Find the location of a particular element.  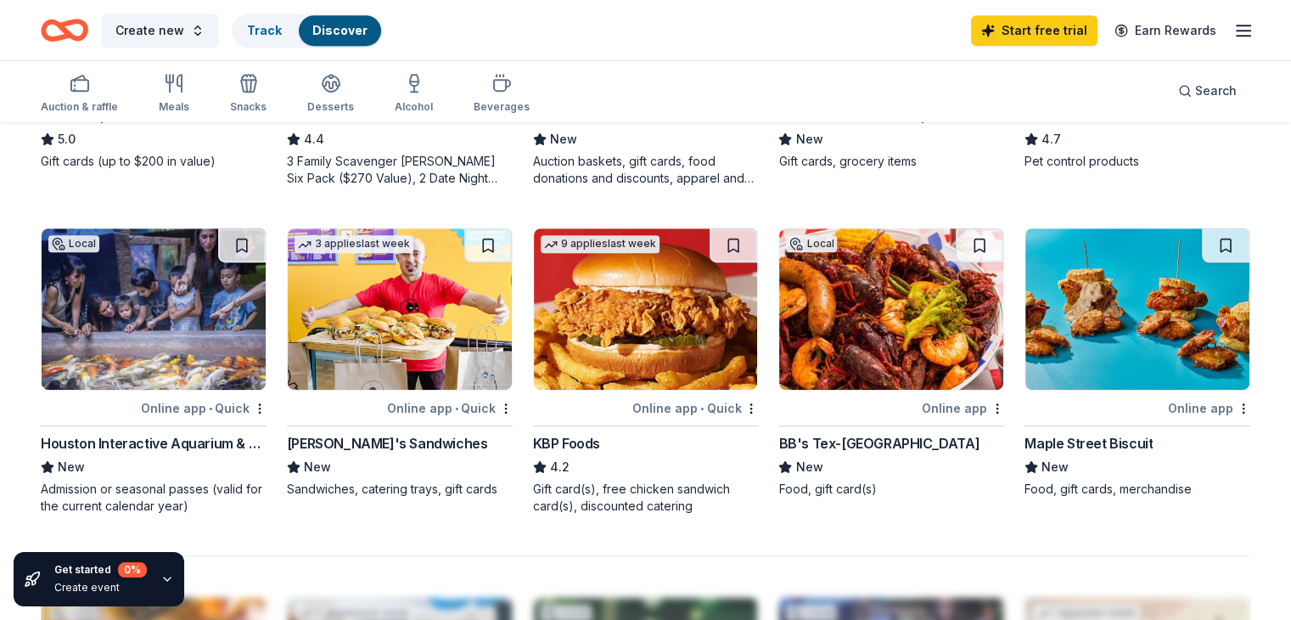

div: Houston Interactive Aquarium & Animal Preserve is located at coordinates (154, 443).